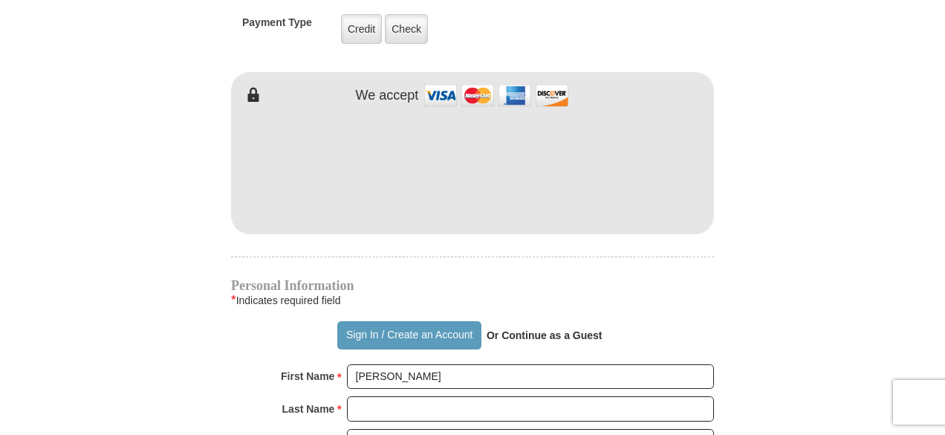  What do you see at coordinates (308, 376) in the screenshot?
I see `strong: First Name` at bounding box center [308, 376].